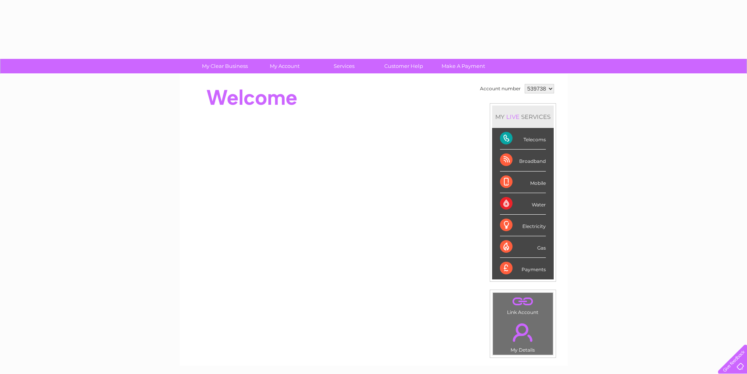 Image resolution: width=747 pixels, height=374 pixels. I want to click on div: LIVE, so click(513, 116).